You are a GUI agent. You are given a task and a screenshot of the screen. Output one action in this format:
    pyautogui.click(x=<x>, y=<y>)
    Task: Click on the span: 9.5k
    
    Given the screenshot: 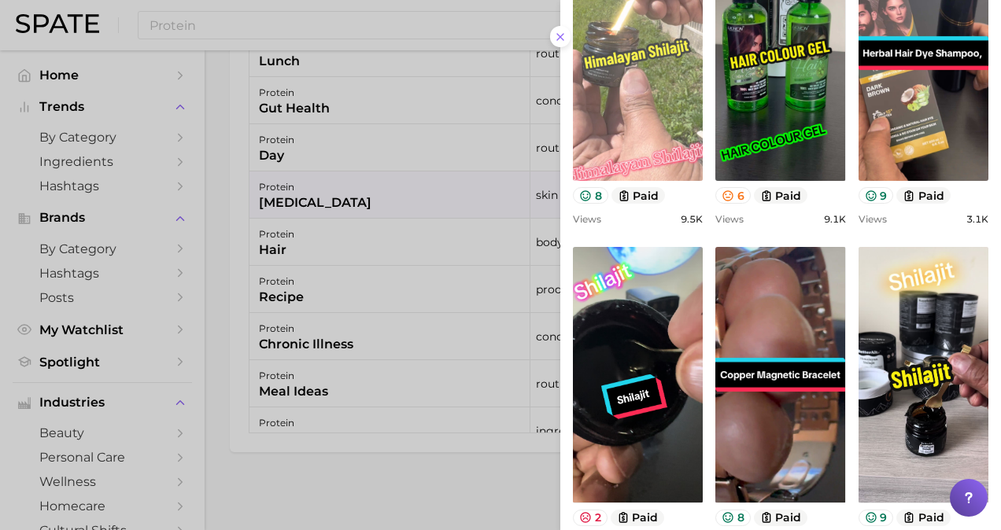 What is the action you would take?
    pyautogui.click(x=691, y=219)
    